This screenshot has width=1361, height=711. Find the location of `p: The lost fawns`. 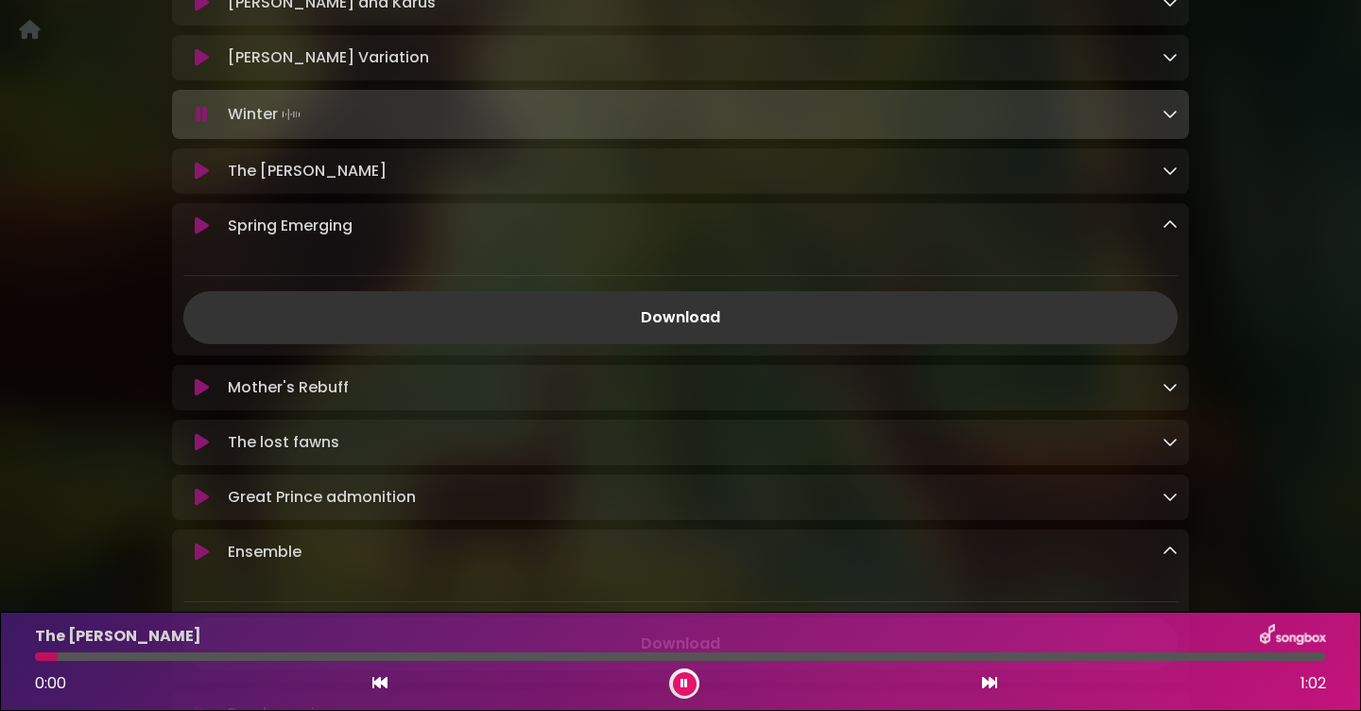

p: The lost fawns is located at coordinates (284, 442).